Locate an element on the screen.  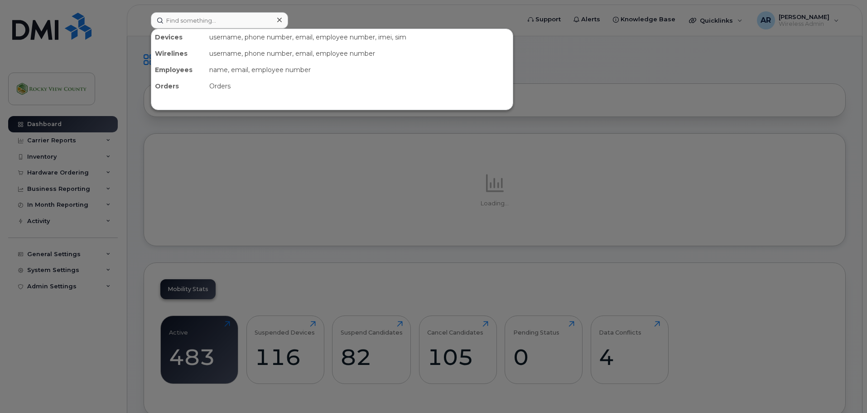
div: Devices is located at coordinates (178, 37).